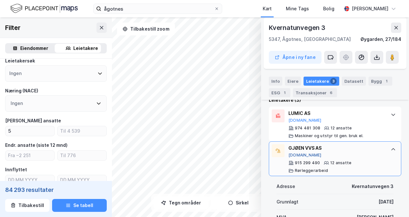 The height and width of the screenshot is (217, 409). I want to click on div: Rørleggerarbeid, so click(311, 170).